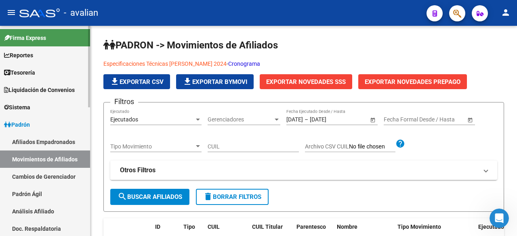  I want to click on span: CUIL Titular, so click(267, 227).